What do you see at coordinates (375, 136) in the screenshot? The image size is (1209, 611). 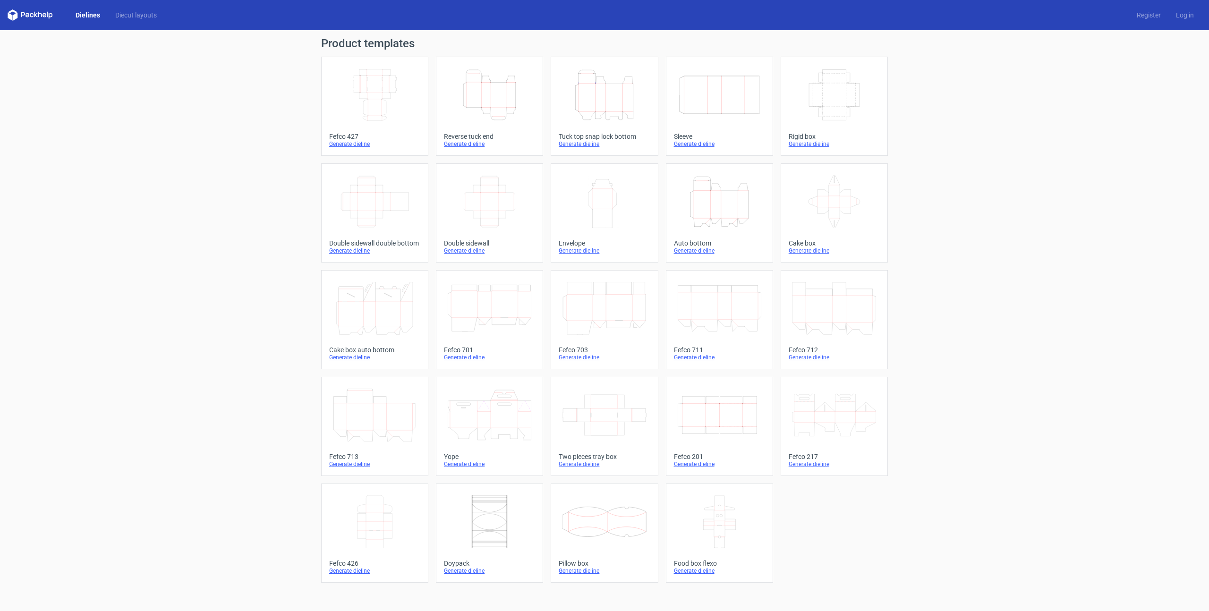 I see `div: Fefco 427` at bounding box center [375, 136].